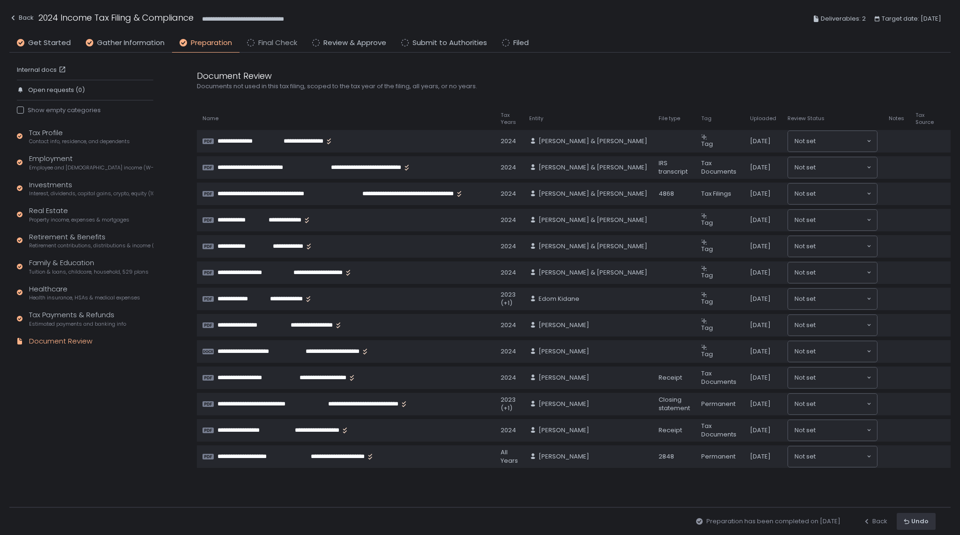 This screenshot has width=960, height=535. What do you see at coordinates (536, 118) in the screenshot?
I see `span: Entity` at bounding box center [536, 118].